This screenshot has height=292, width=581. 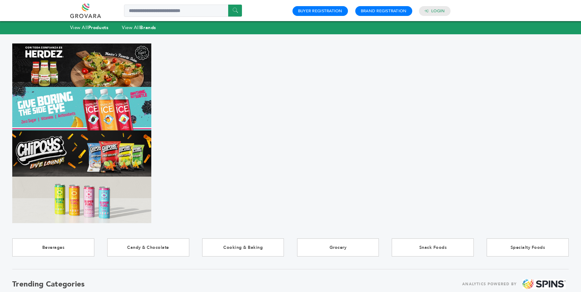 I want to click on a: Snack Foods, so click(x=433, y=247).